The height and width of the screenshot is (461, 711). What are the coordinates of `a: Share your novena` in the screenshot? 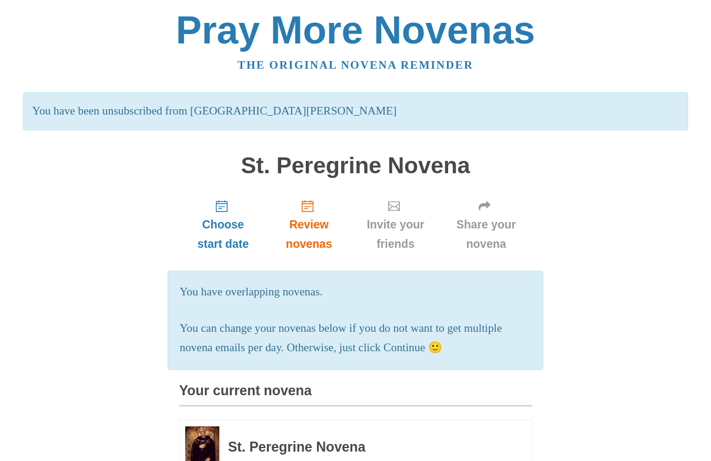 It's located at (486, 225).